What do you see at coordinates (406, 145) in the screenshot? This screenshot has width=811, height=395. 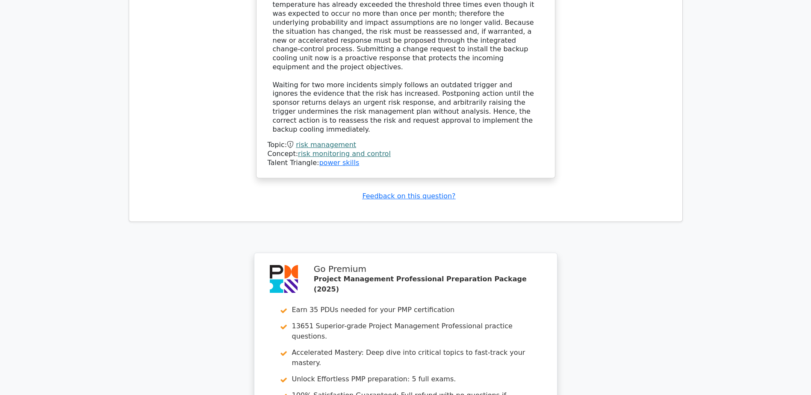 I see `div: Topic:` at bounding box center [406, 145].